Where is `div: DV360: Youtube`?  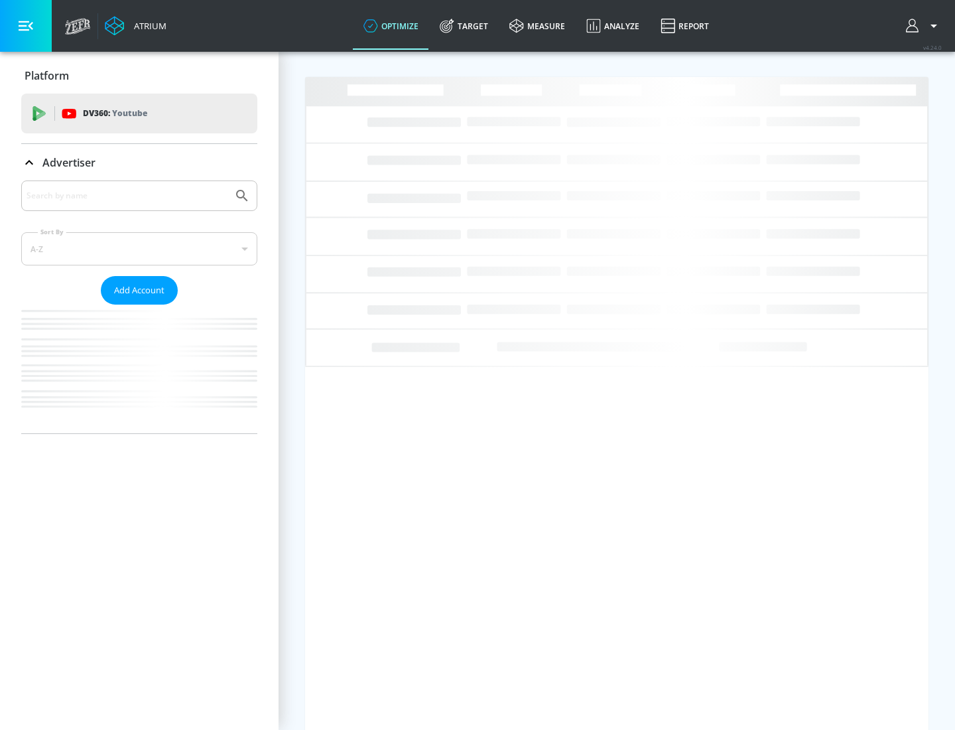
div: DV360: Youtube is located at coordinates (139, 113).